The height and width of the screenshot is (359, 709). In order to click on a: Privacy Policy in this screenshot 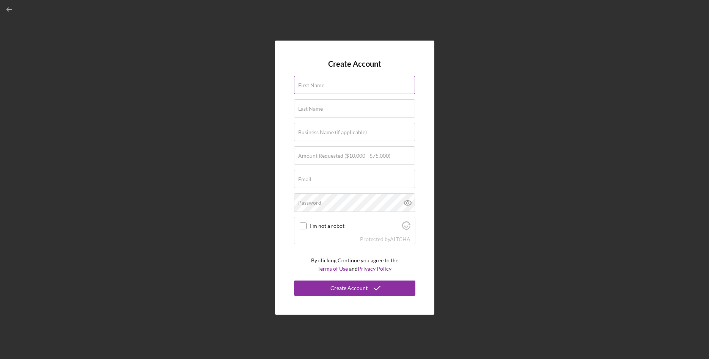, I will do `click(374, 269)`.